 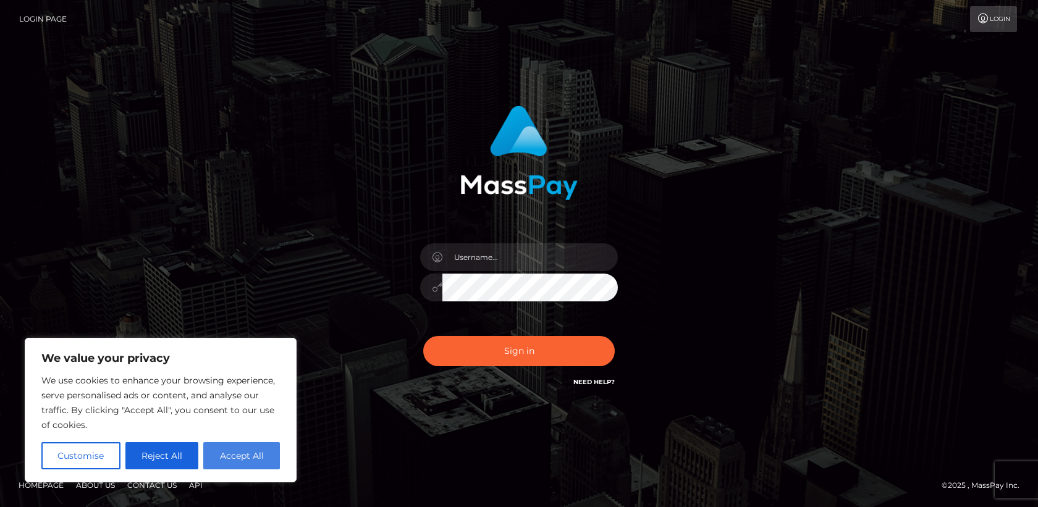 What do you see at coordinates (985, 486) in the screenshot?
I see `div: © 2025 , MassPay Inc.` at bounding box center [985, 486].